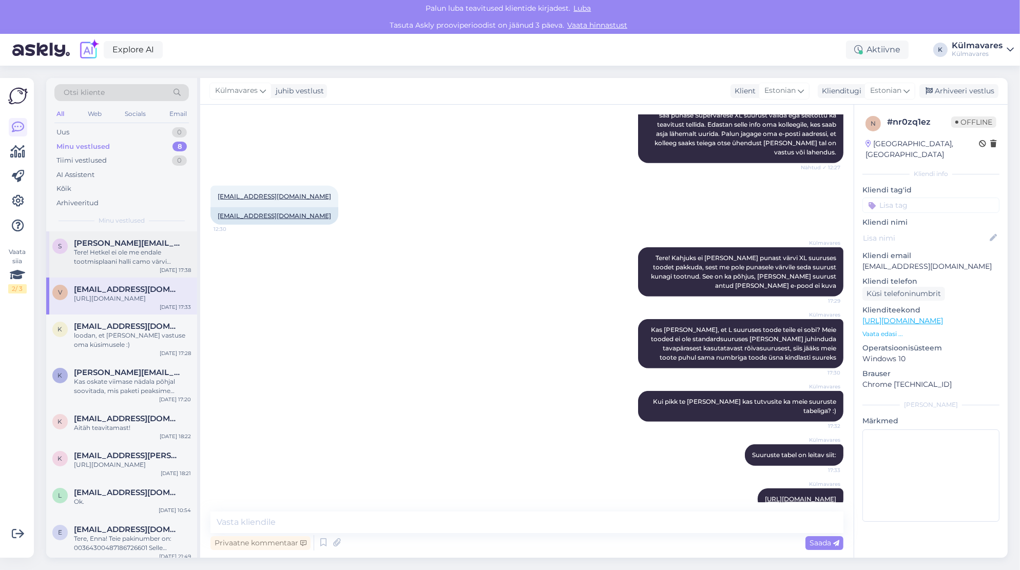 Image resolution: width=1020 pixels, height=570 pixels. I want to click on div: 2 / 3, so click(17, 289).